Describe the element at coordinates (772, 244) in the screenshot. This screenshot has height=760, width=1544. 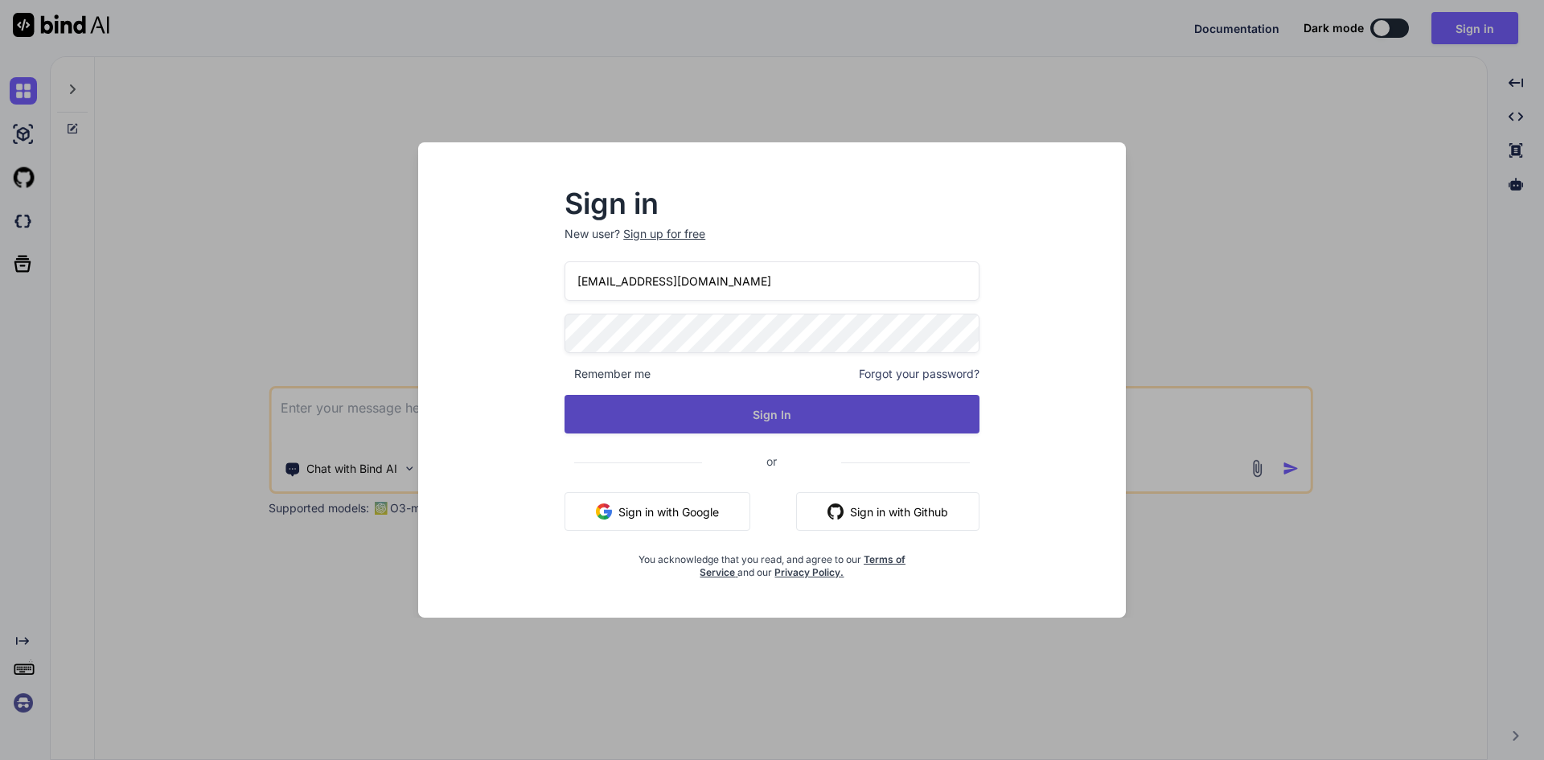
I see `p: New user?` at that location.